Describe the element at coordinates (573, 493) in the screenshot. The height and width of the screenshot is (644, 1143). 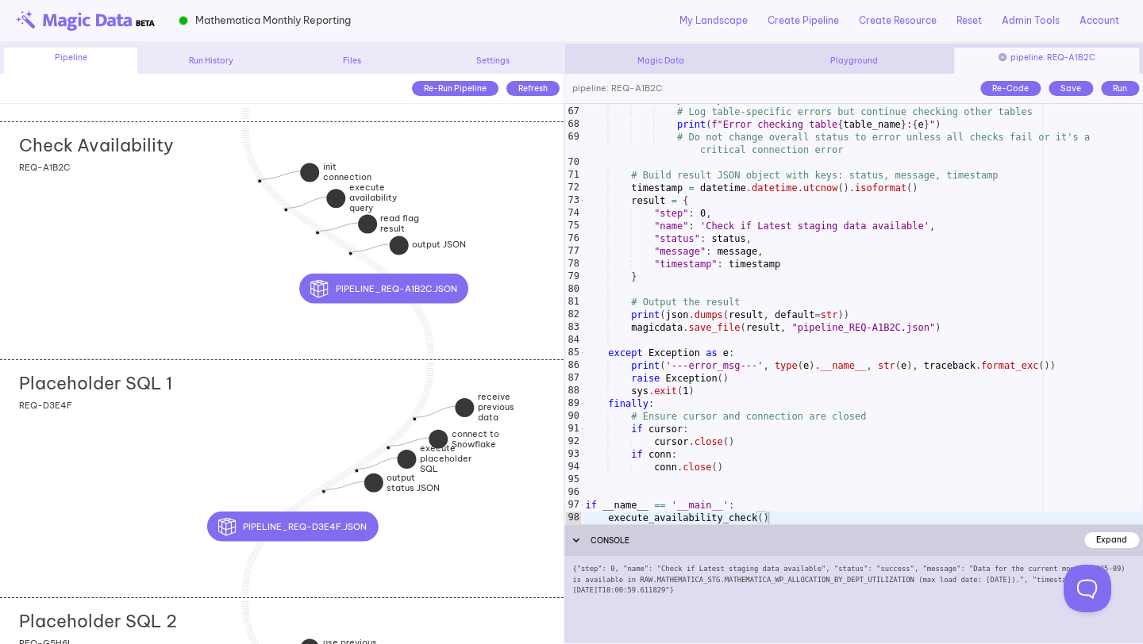
I see `div: 96` at that location.